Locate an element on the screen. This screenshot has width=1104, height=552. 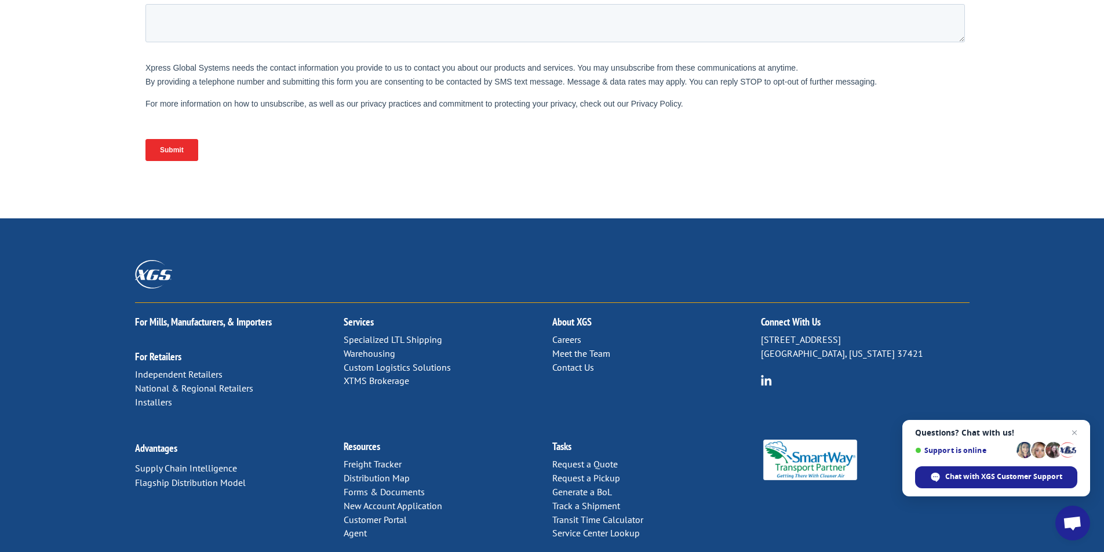
a: Request a Pickup is located at coordinates (586, 478).